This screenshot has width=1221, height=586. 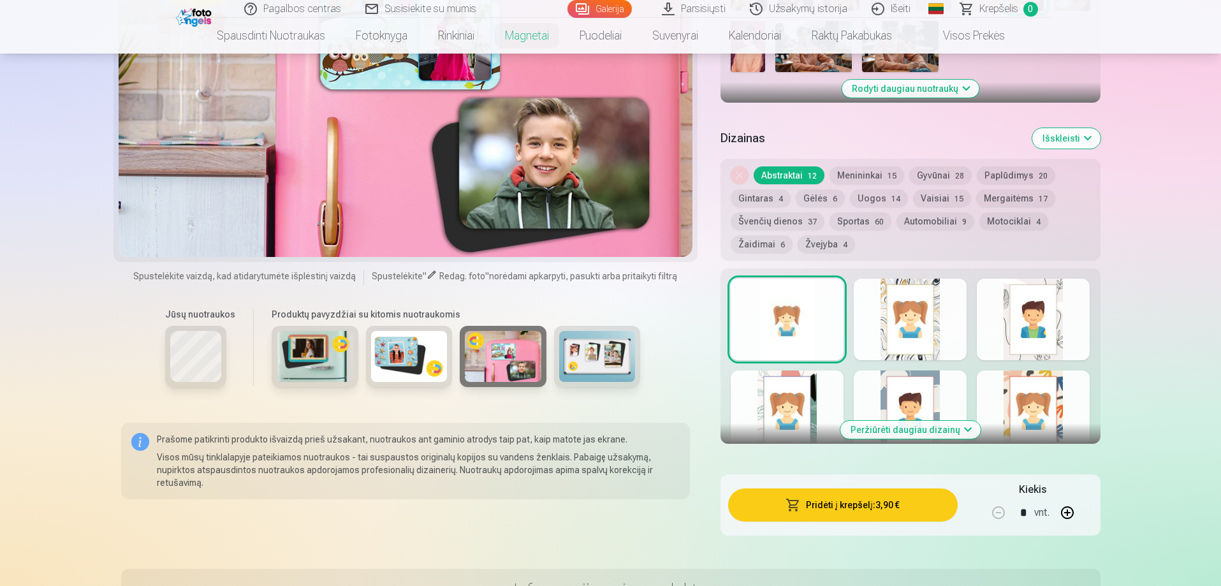 What do you see at coordinates (271, 36) in the screenshot?
I see `a: Spausdinti nuotraukas` at bounding box center [271, 36].